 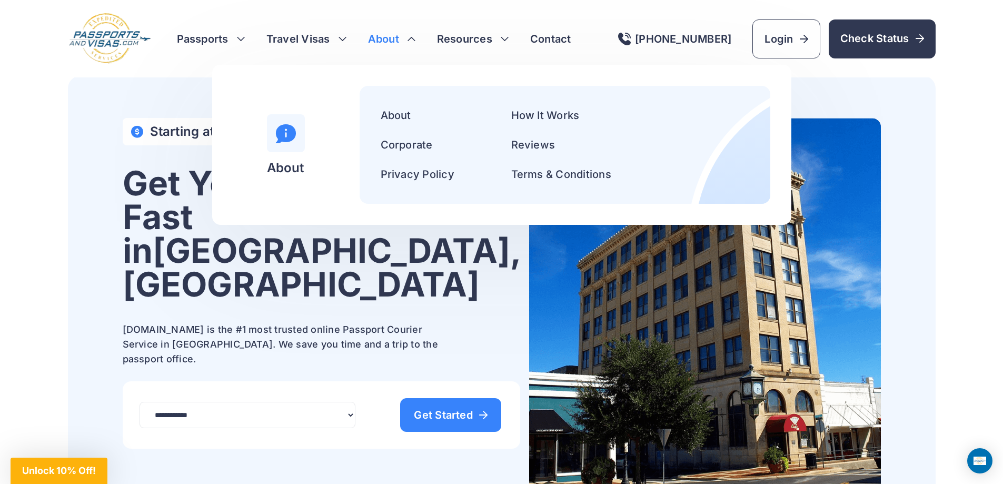 What do you see at coordinates (882, 38) in the screenshot?
I see `span: Check Status` at bounding box center [882, 38].